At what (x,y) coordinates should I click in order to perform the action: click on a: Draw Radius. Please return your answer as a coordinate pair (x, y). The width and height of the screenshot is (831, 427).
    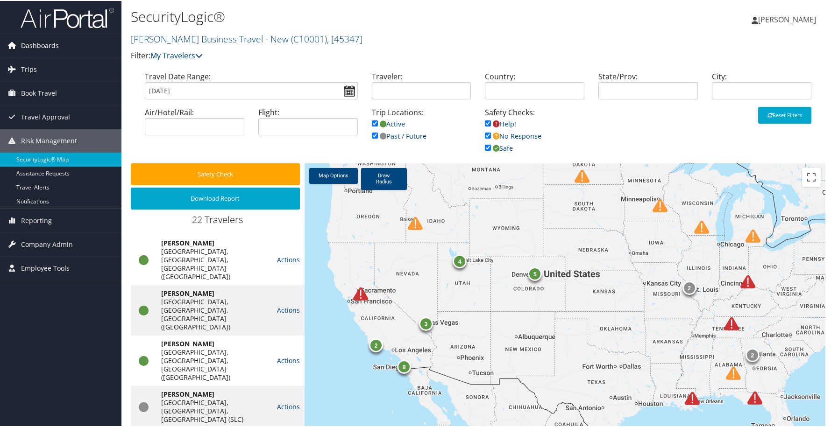
    Looking at the image, I should click on (384, 178).